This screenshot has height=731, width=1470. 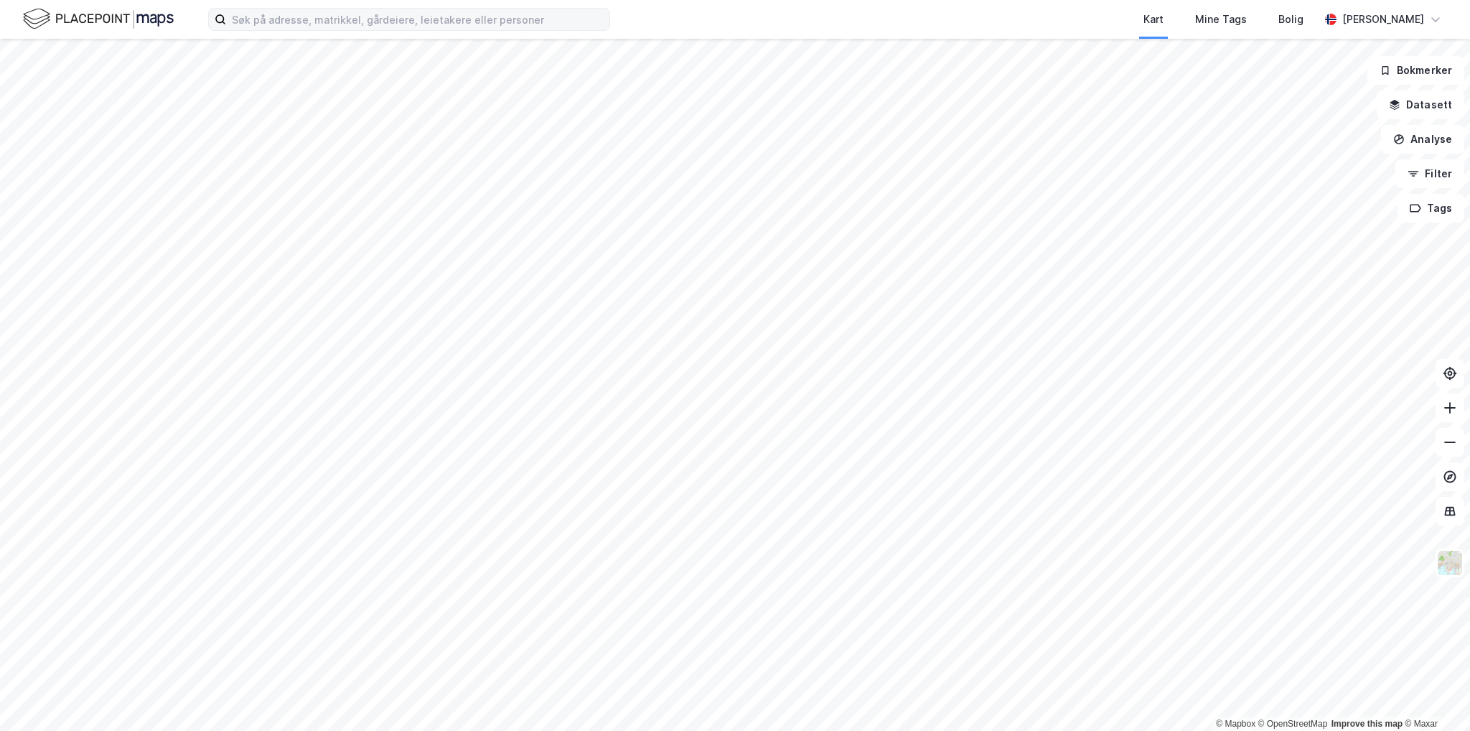 What do you see at coordinates (1430, 174) in the screenshot?
I see `button: Filter` at bounding box center [1430, 174].